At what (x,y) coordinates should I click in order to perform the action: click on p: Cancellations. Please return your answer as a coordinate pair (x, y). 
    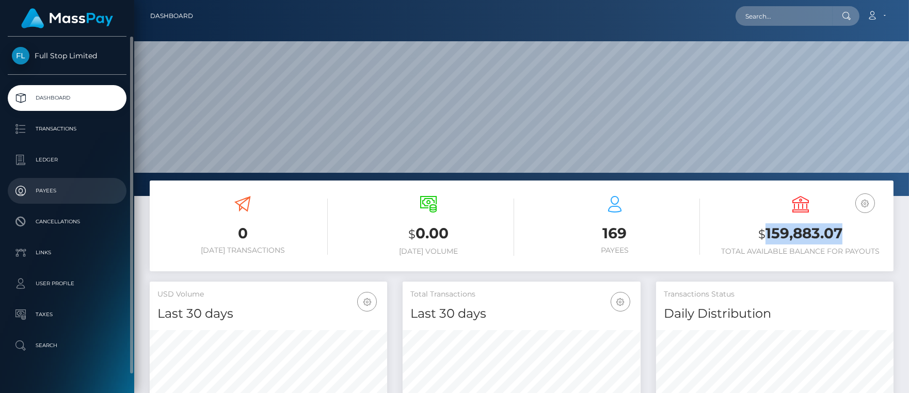
    Looking at the image, I should click on (67, 222).